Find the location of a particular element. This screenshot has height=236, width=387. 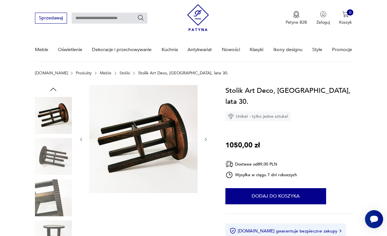

a: Dekoracje i przechowywanie is located at coordinates (122, 50).